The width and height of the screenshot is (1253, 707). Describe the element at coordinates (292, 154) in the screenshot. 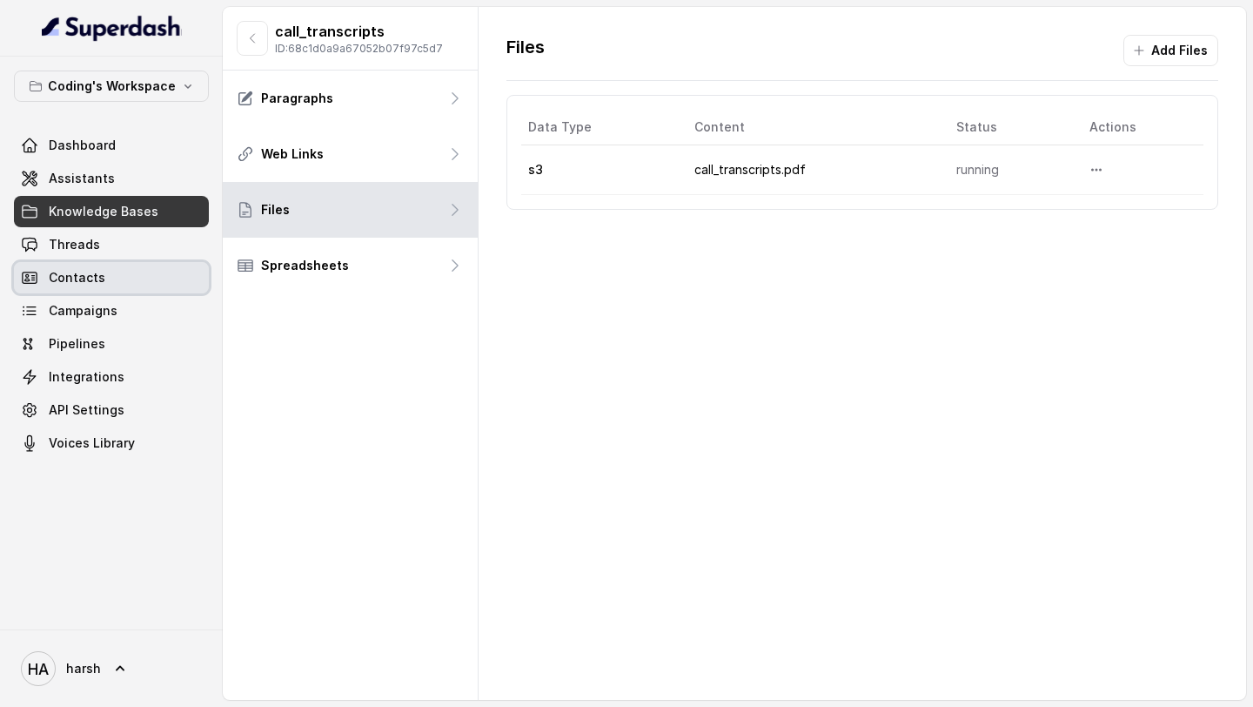

I see `p: Web Links` at that location.